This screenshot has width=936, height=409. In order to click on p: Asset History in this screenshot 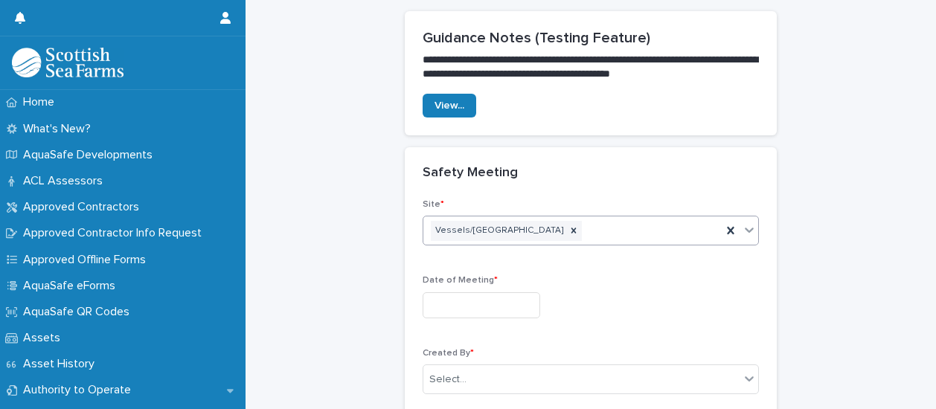, I will do `click(62, 364)`.